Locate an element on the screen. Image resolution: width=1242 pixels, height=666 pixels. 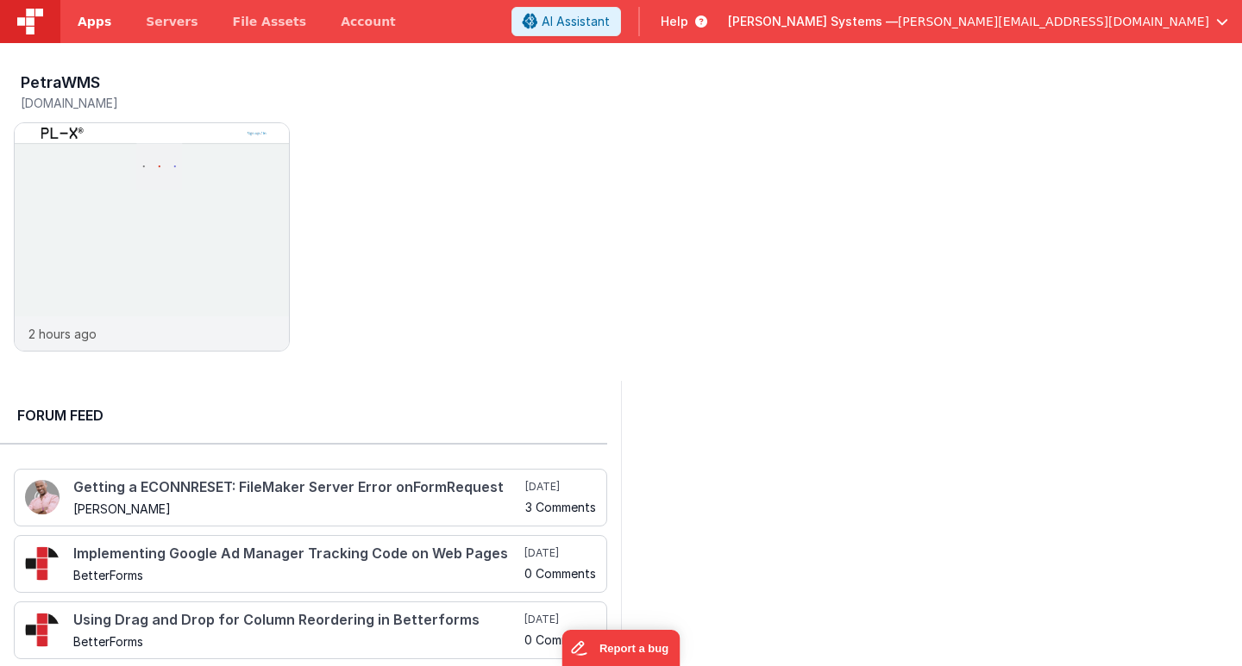
h4: Implementing Google Ad Manager Tracking Code on Web Pages is located at coordinates (297, 554).